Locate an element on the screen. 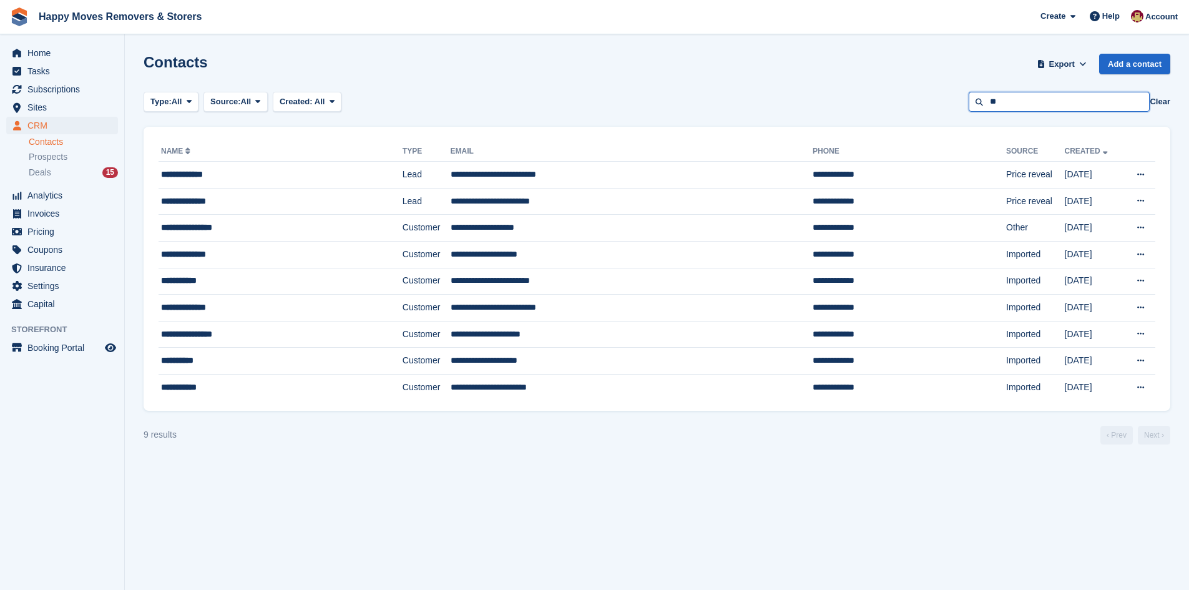 This screenshot has width=1189, height=590. span: Booking Portal is located at coordinates (65, 348).